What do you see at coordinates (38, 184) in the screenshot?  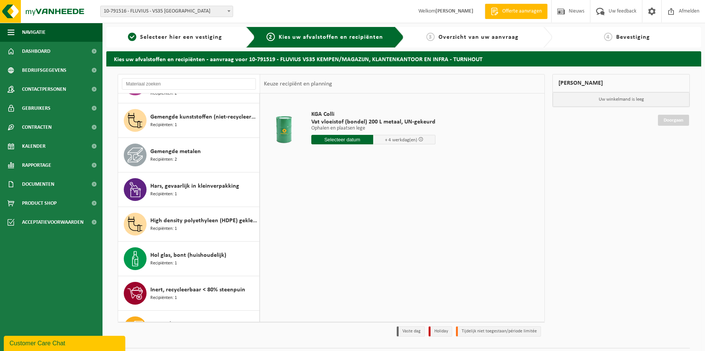 I see `span: Documenten` at bounding box center [38, 184].